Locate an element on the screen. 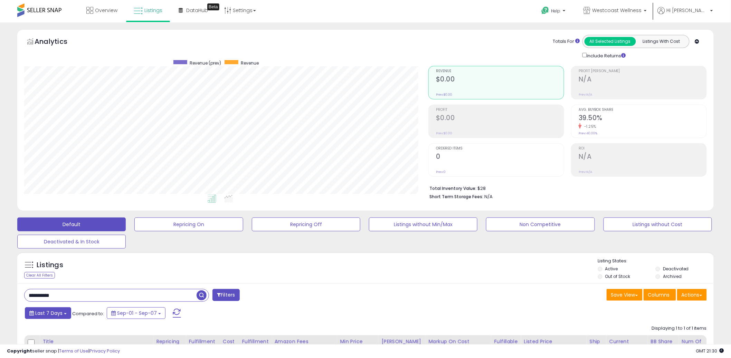  h5: Listings is located at coordinates (50, 265).